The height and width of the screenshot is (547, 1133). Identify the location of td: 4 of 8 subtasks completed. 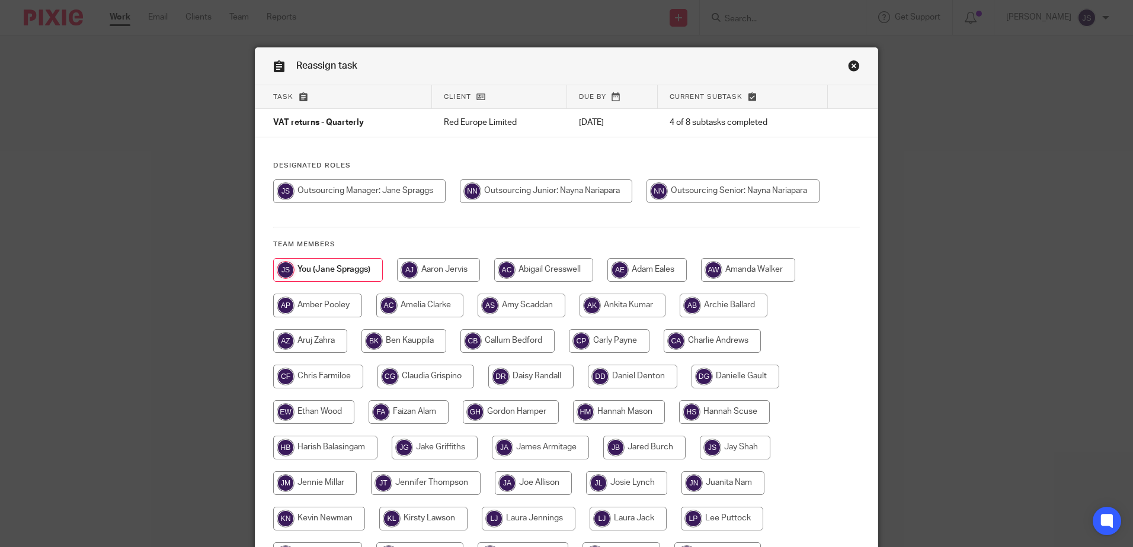
(742, 123).